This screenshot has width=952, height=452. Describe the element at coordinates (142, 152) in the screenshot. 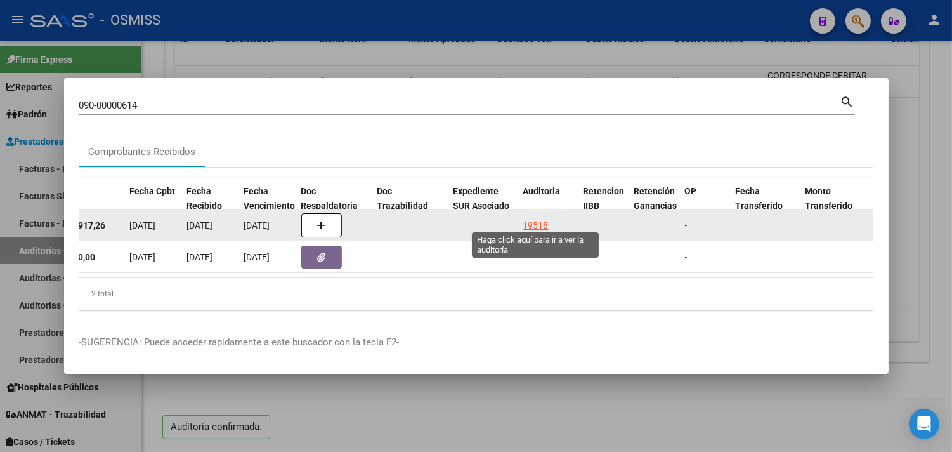

I see `div: Comprobantes Recibidos` at that location.